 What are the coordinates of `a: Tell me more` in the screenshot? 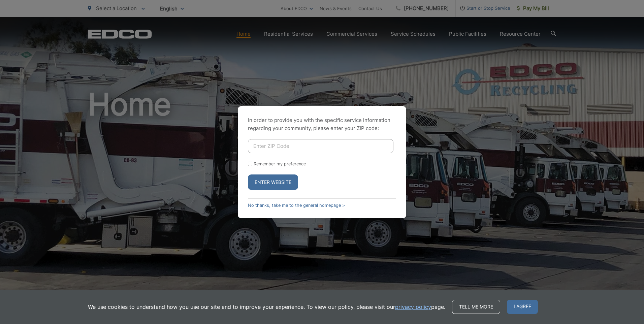 It's located at (476, 307).